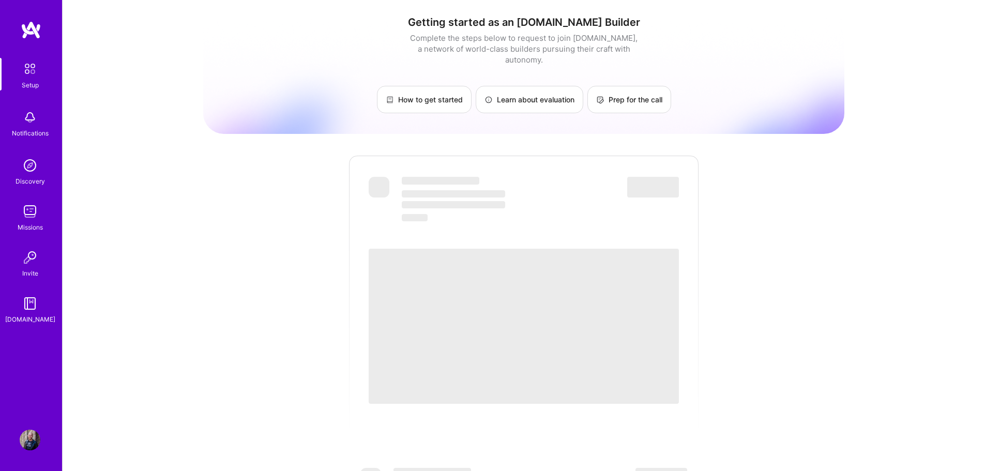 The height and width of the screenshot is (471, 985). I want to click on img: Prep for the call, so click(601, 100).